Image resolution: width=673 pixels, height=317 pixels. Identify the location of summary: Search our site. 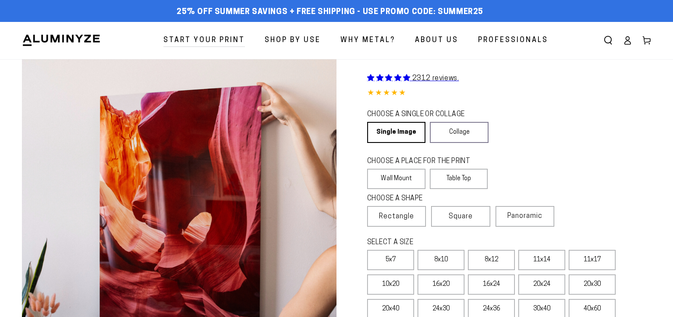
(608, 40).